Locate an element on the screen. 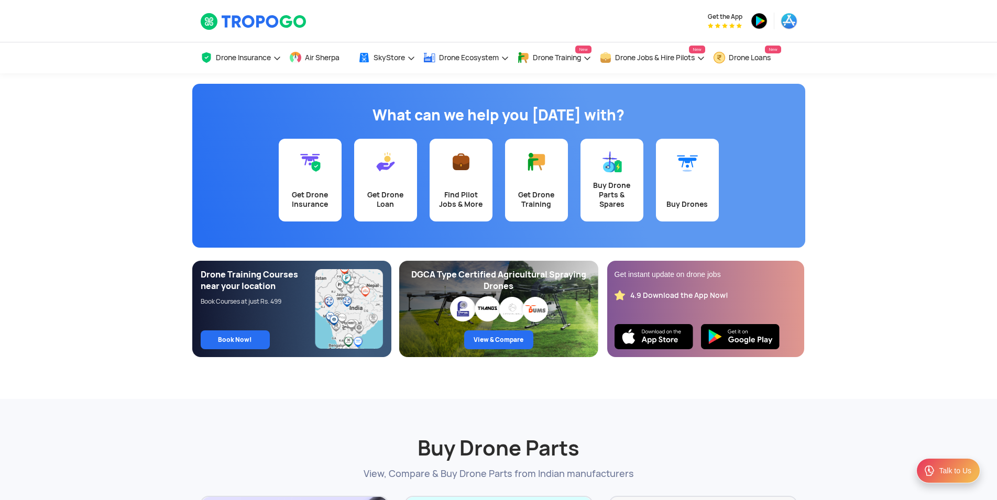 The width and height of the screenshot is (997, 500). div: Buy Drone Parts & Spares is located at coordinates (612, 195).